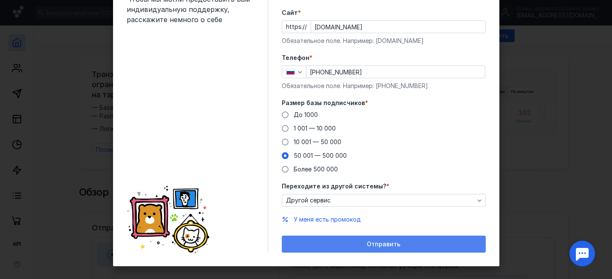 This screenshot has height=279, width=612. I want to click on button: Другой сервис, so click(384, 200).